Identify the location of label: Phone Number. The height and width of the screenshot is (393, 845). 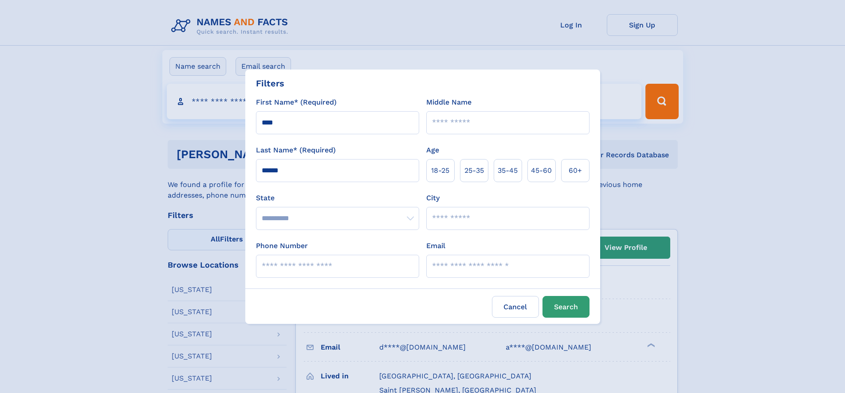
(282, 246).